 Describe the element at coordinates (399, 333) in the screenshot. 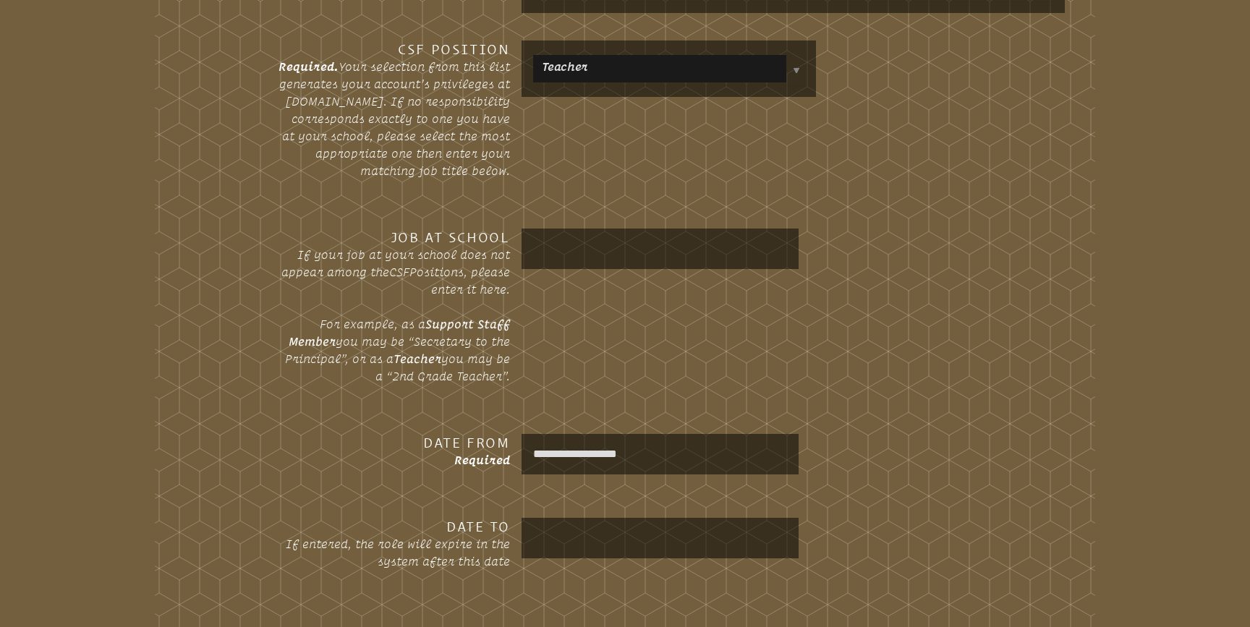

I see `strong: Support Staff Member` at that location.